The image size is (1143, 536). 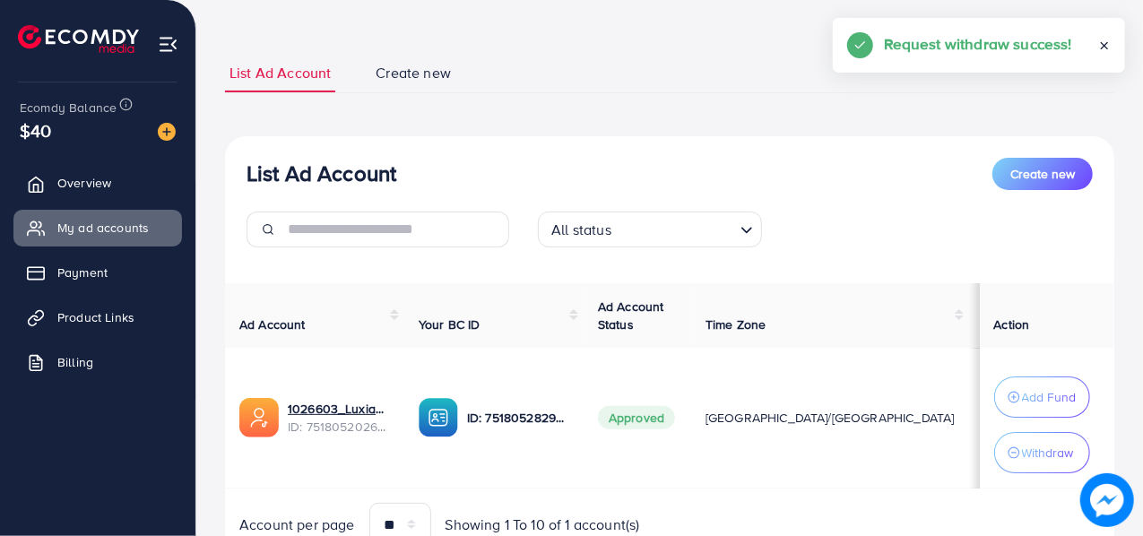 What do you see at coordinates (1041, 397) in the screenshot?
I see `button: Add Fund` at bounding box center [1041, 397].